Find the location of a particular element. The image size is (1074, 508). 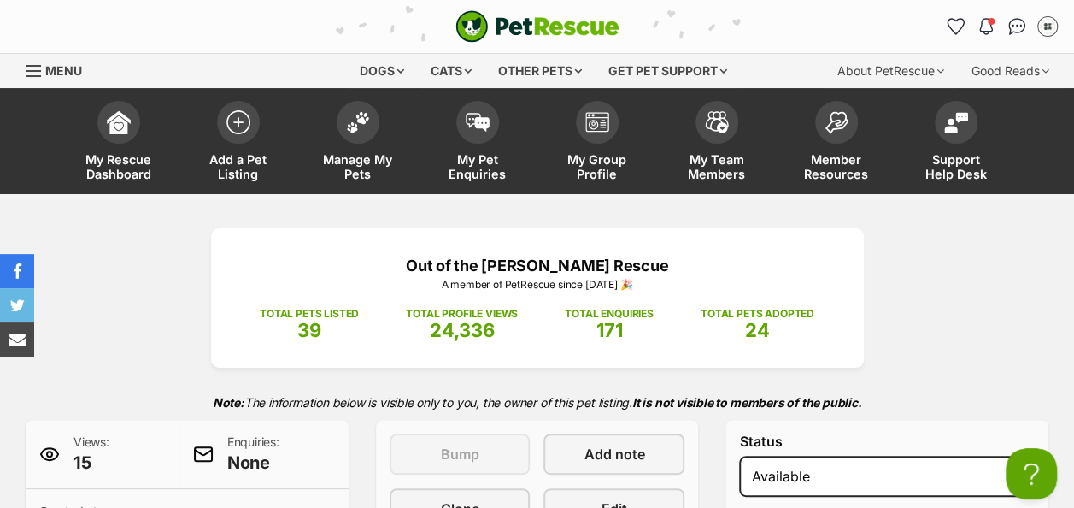

img: manage-my-pets-icon-02211641906a0b7f246fdf0571729dbe1e7629f14944591b6c1af311fb30b64b.svg is located at coordinates (358, 122).